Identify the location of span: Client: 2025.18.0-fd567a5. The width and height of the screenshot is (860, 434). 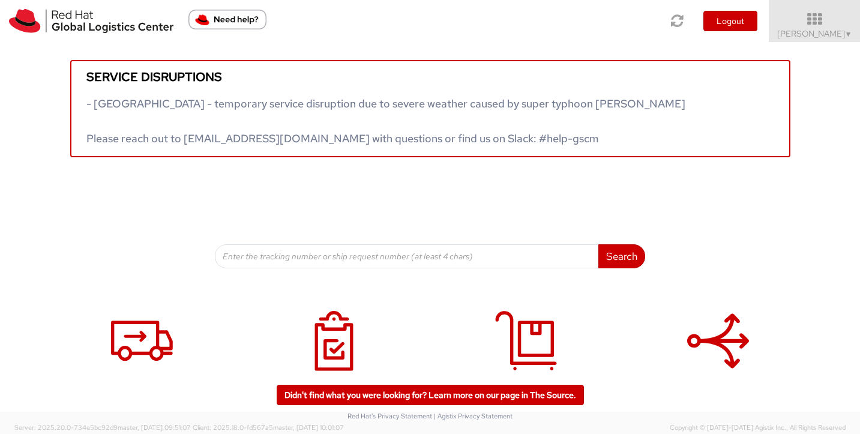
(268, 427).